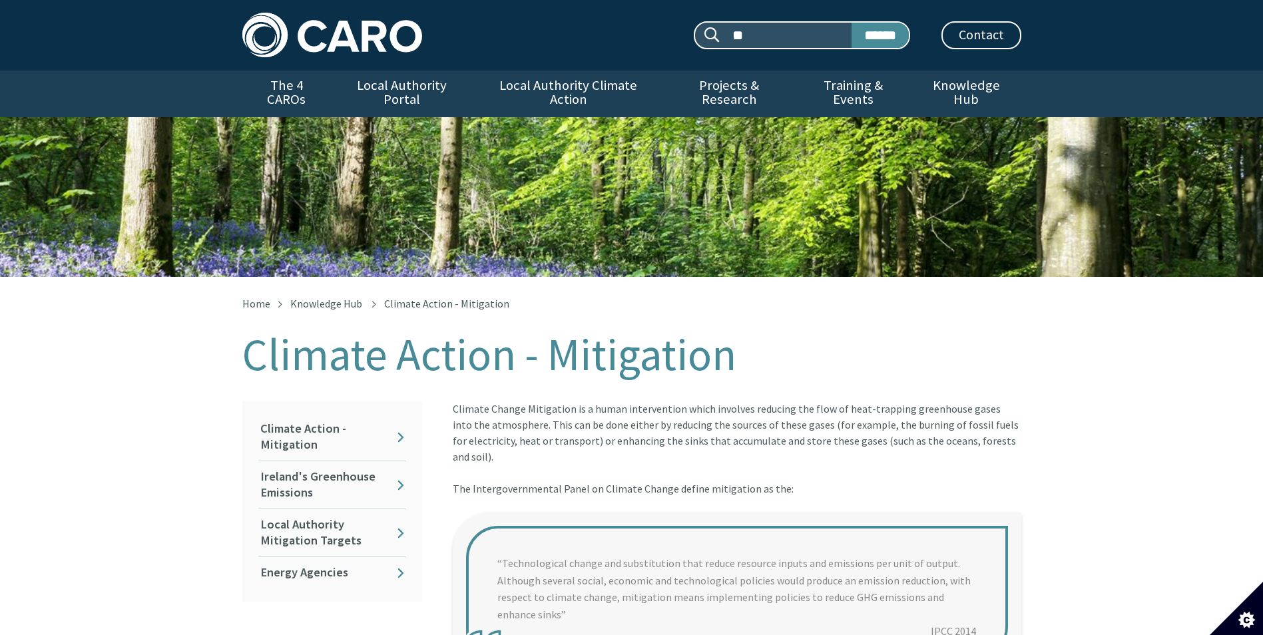 Image resolution: width=1263 pixels, height=635 pixels. Describe the element at coordinates (1236, 608) in the screenshot. I see `button: Set cookie preferences` at that location.